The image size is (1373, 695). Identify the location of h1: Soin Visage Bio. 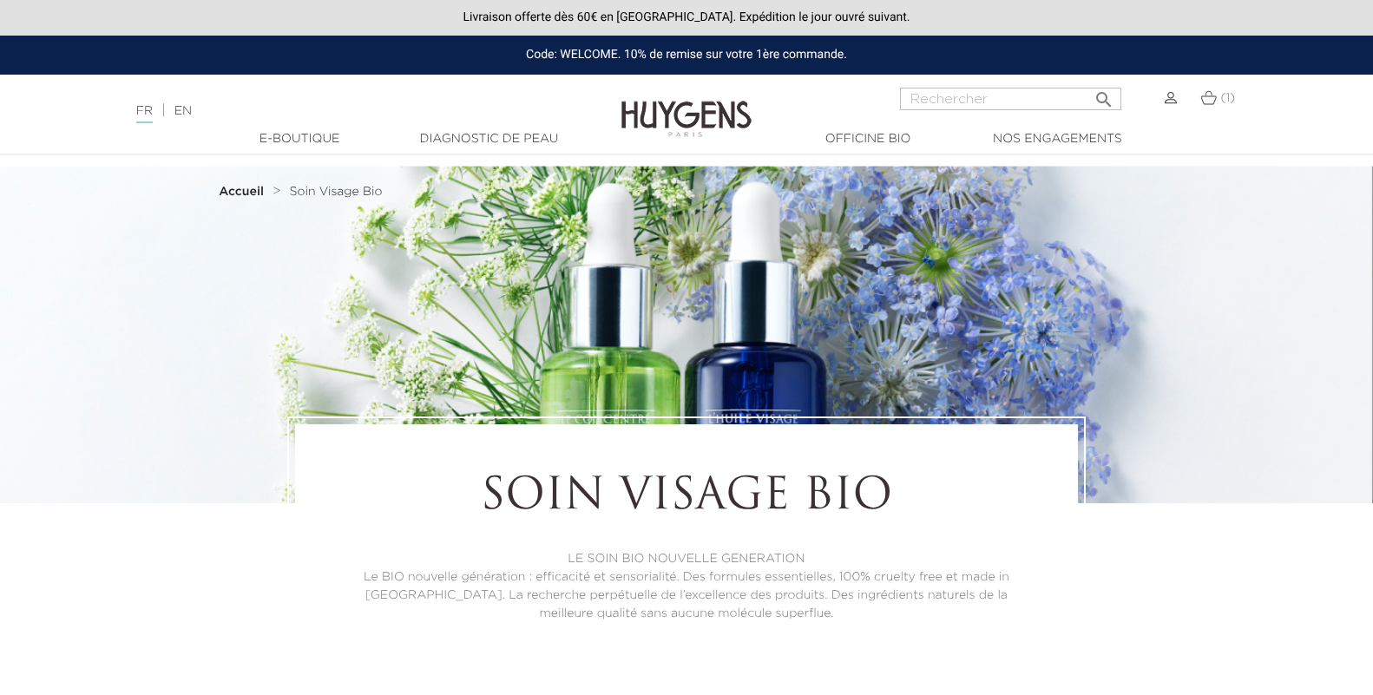
(687, 498).